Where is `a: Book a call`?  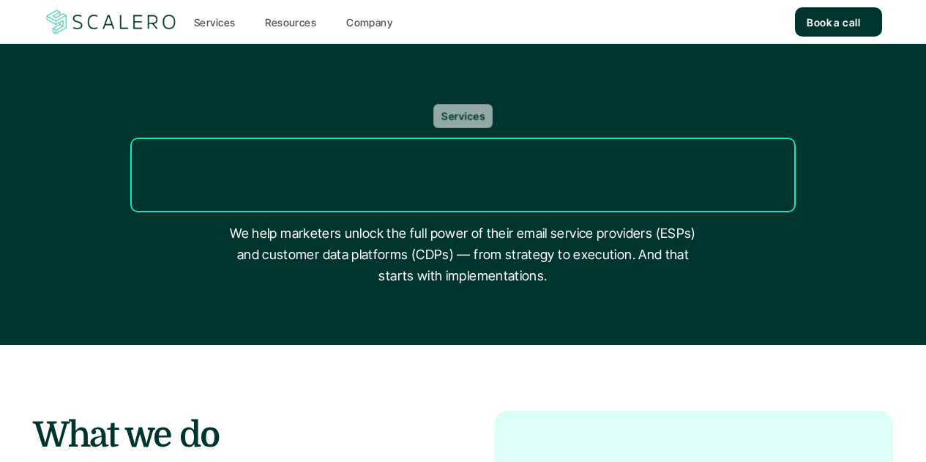
a: Book a call is located at coordinates (838, 22).